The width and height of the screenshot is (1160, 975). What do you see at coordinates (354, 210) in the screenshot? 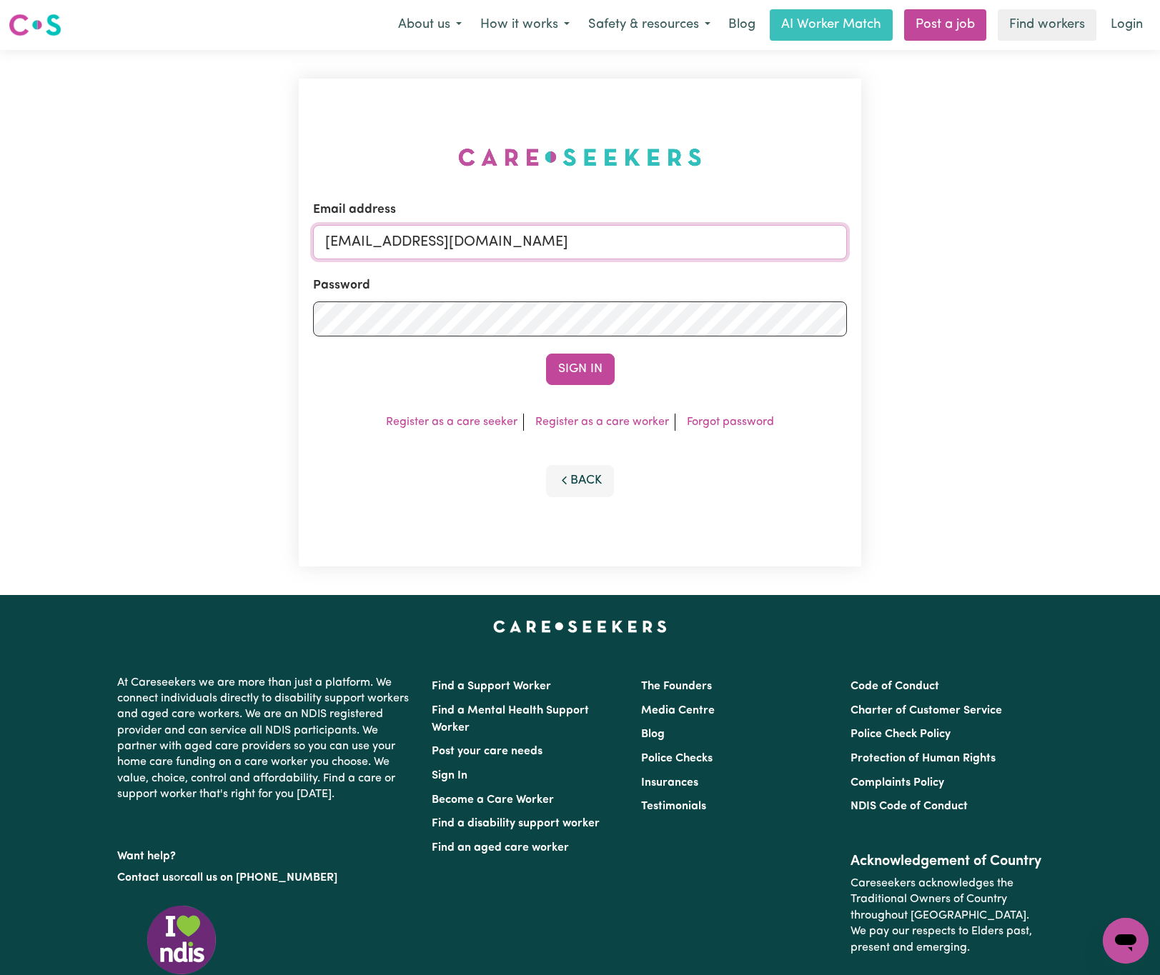
I see `label: Email address` at bounding box center [354, 210].